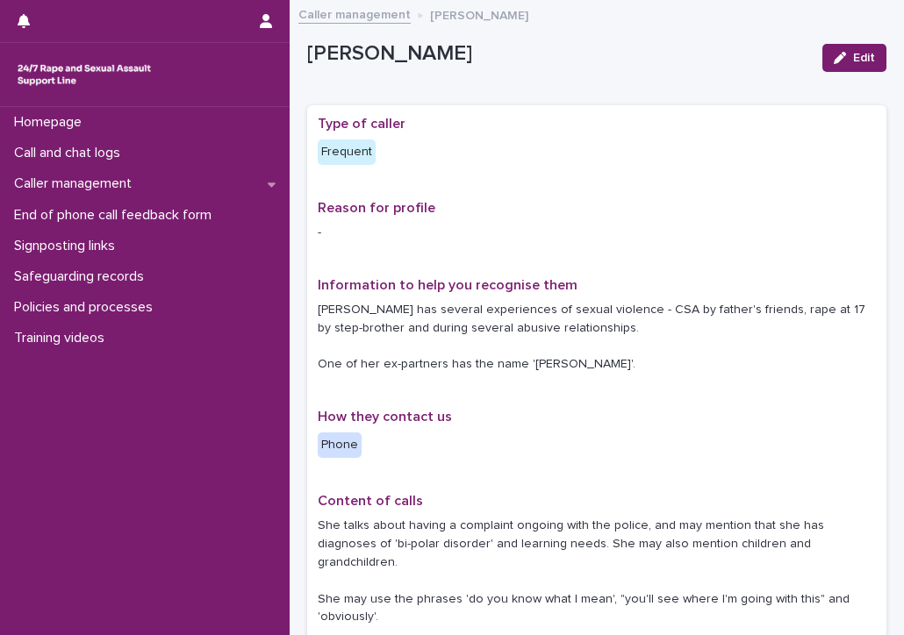  I want to click on p: Policies and processes, so click(87, 307).